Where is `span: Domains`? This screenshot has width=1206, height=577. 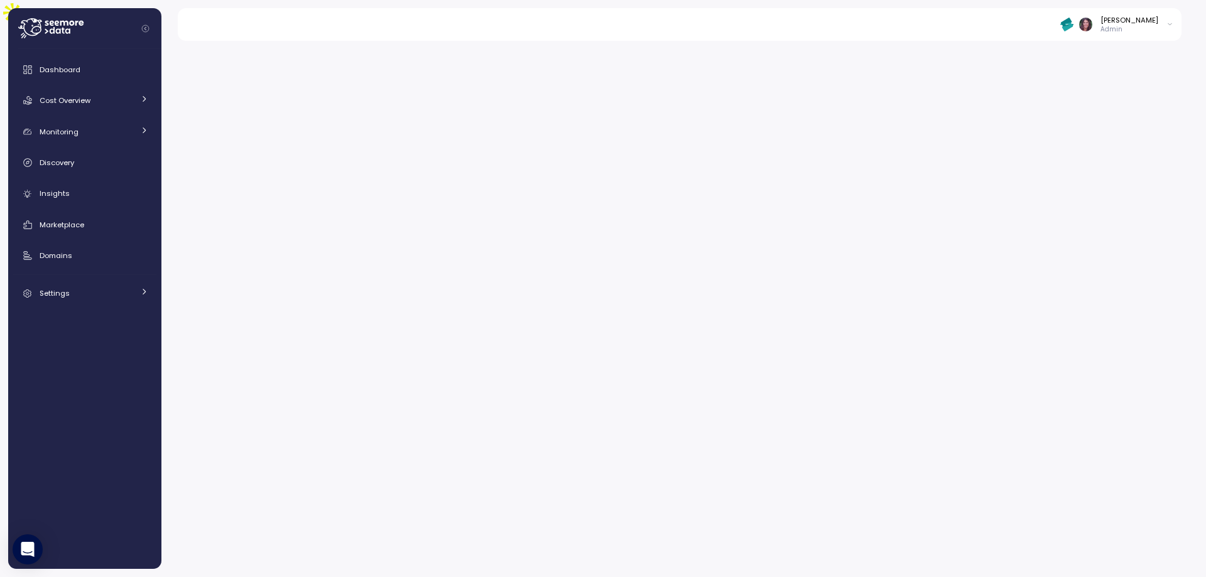 span: Domains is located at coordinates (56, 256).